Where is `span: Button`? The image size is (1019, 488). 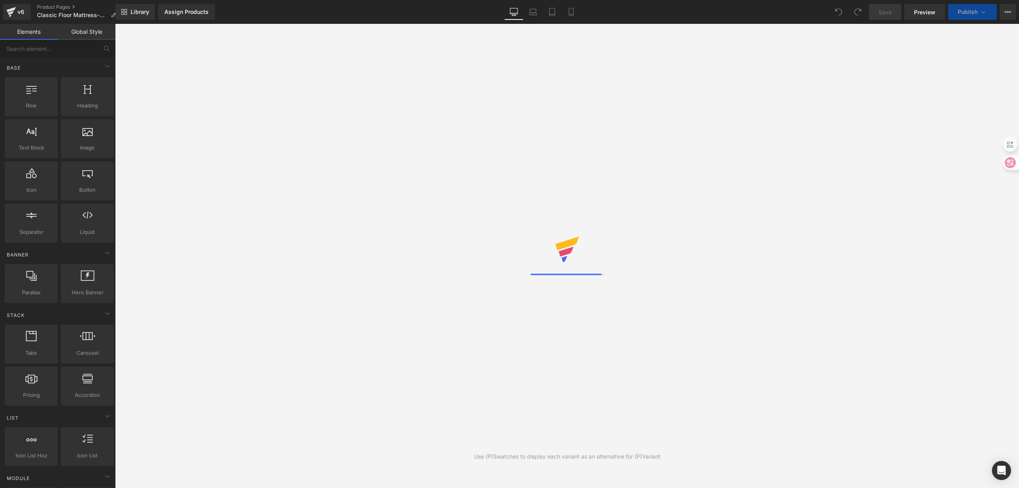
span: Button is located at coordinates (87, 190).